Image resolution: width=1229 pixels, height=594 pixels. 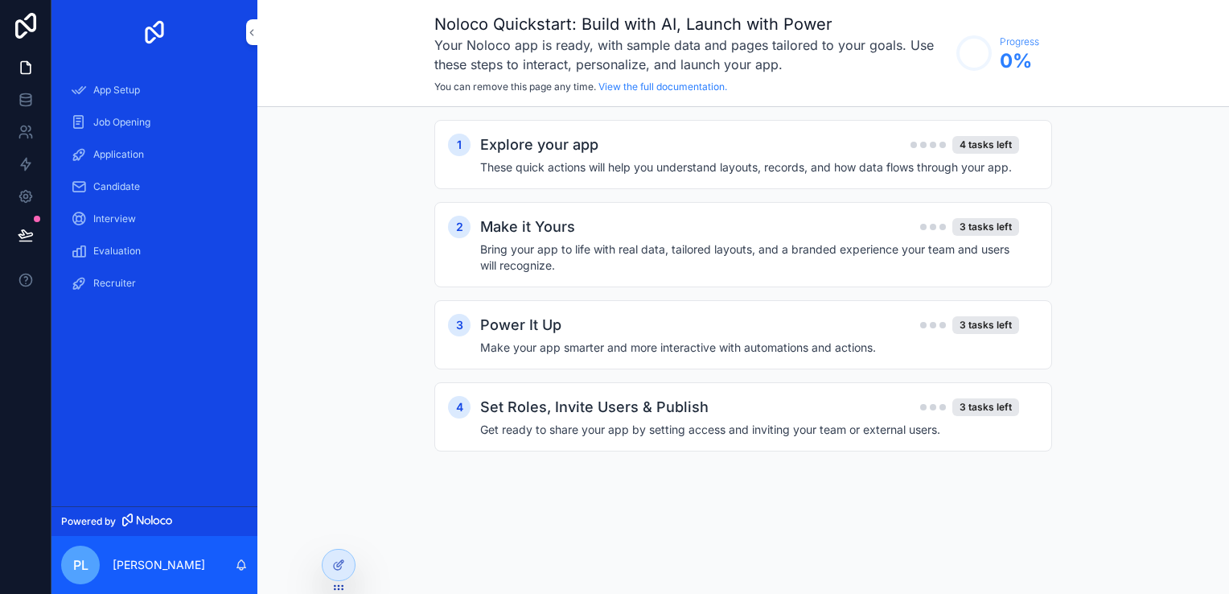 What do you see at coordinates (154, 187) in the screenshot?
I see `a: Candidate` at bounding box center [154, 187].